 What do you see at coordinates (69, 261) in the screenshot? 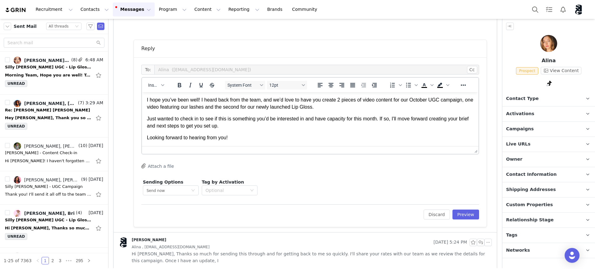
I see `li: Next 3 Pages` at bounding box center [69, 261].